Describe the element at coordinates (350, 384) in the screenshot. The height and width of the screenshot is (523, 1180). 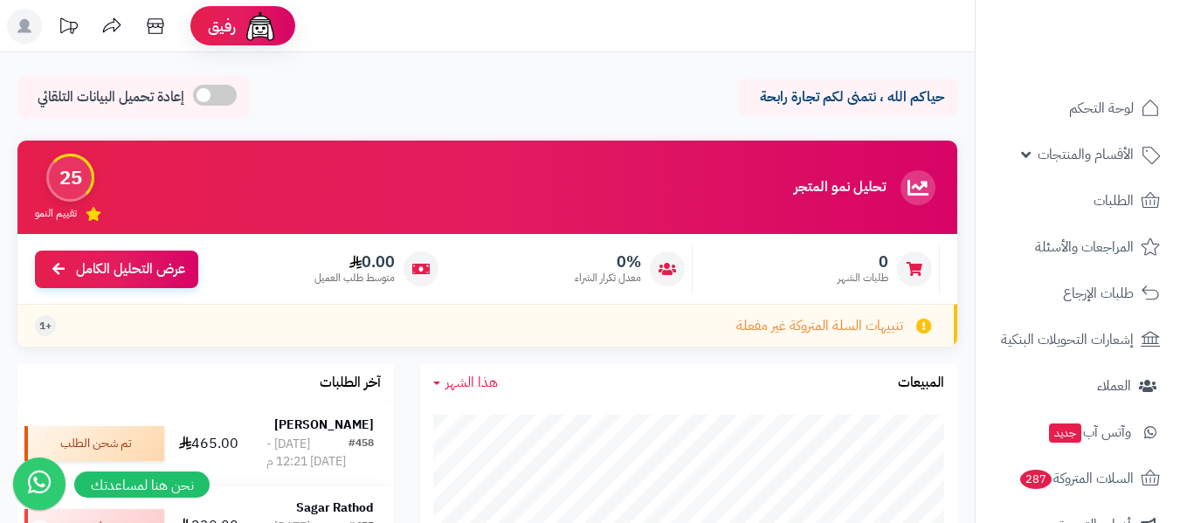
I see `h3: آخر الطلبات` at that location.